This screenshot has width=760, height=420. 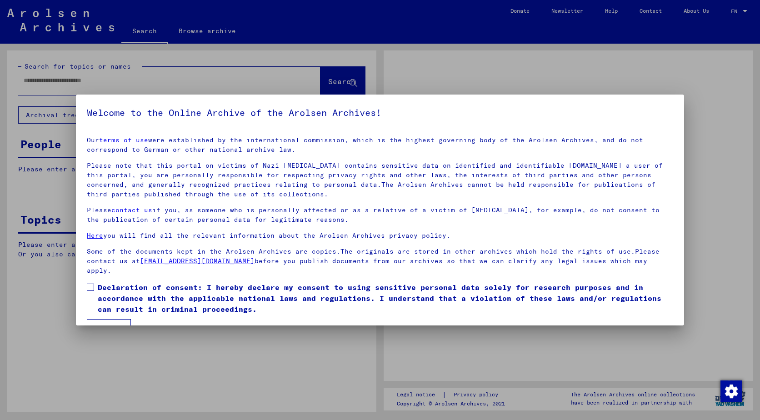 I want to click on span: Declaration of consent: I hereby declare my consent to using sensitive personal data solely for r..., so click(x=385, y=298).